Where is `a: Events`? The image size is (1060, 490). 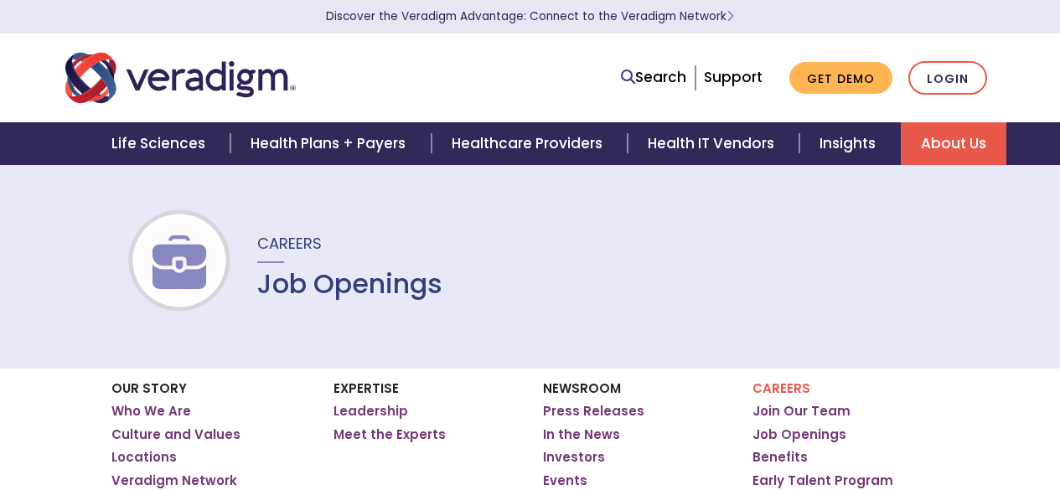 a: Events is located at coordinates (565, 481).